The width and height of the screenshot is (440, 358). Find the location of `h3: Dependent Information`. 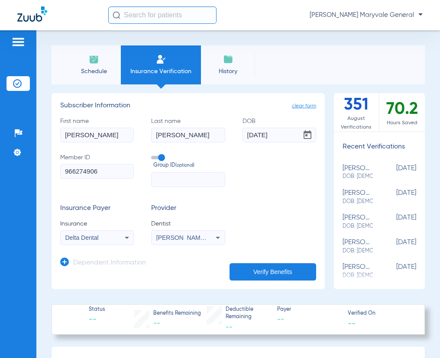

h3: Dependent Information is located at coordinates (110, 263).